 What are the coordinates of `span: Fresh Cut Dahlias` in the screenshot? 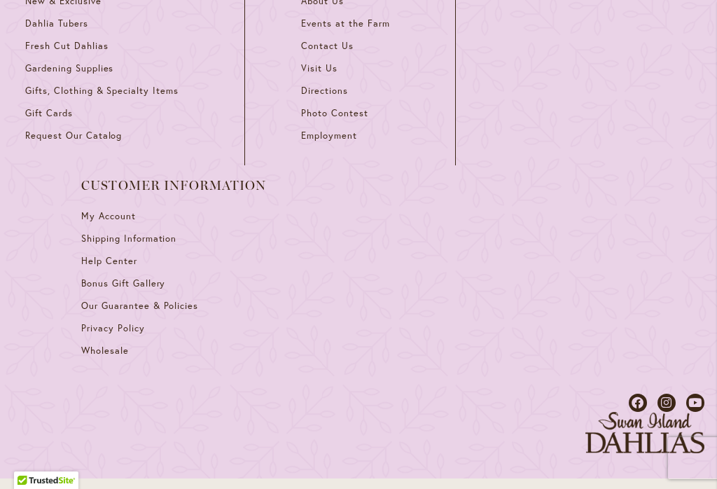 It's located at (66, 45).